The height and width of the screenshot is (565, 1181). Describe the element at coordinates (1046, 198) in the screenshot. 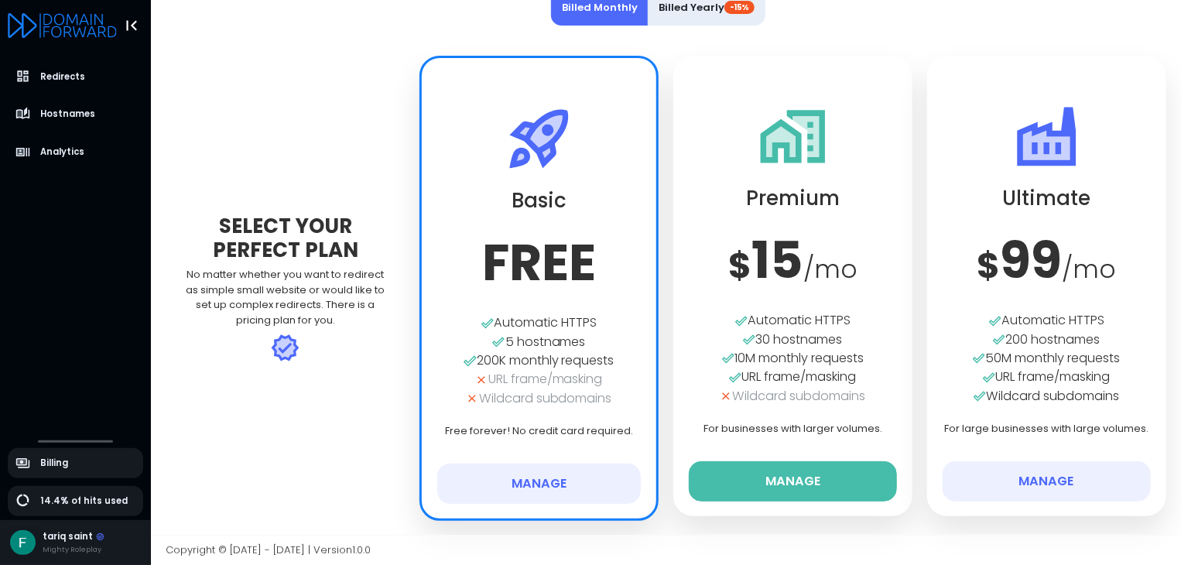

I see `h2: Ultimate` at that location.